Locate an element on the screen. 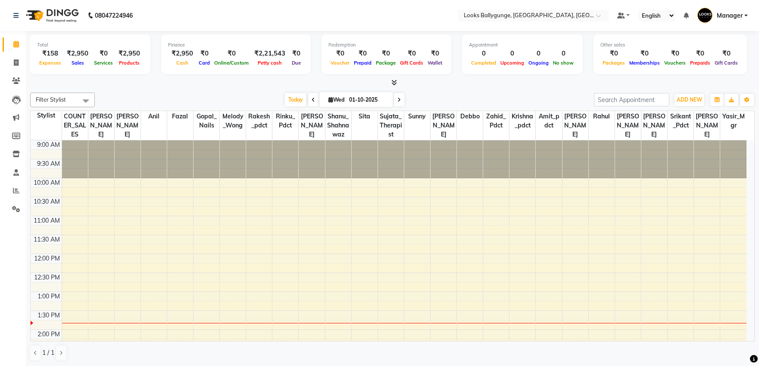 Image resolution: width=759 pixels, height=366 pixels. span: Wallet is located at coordinates (435, 63).